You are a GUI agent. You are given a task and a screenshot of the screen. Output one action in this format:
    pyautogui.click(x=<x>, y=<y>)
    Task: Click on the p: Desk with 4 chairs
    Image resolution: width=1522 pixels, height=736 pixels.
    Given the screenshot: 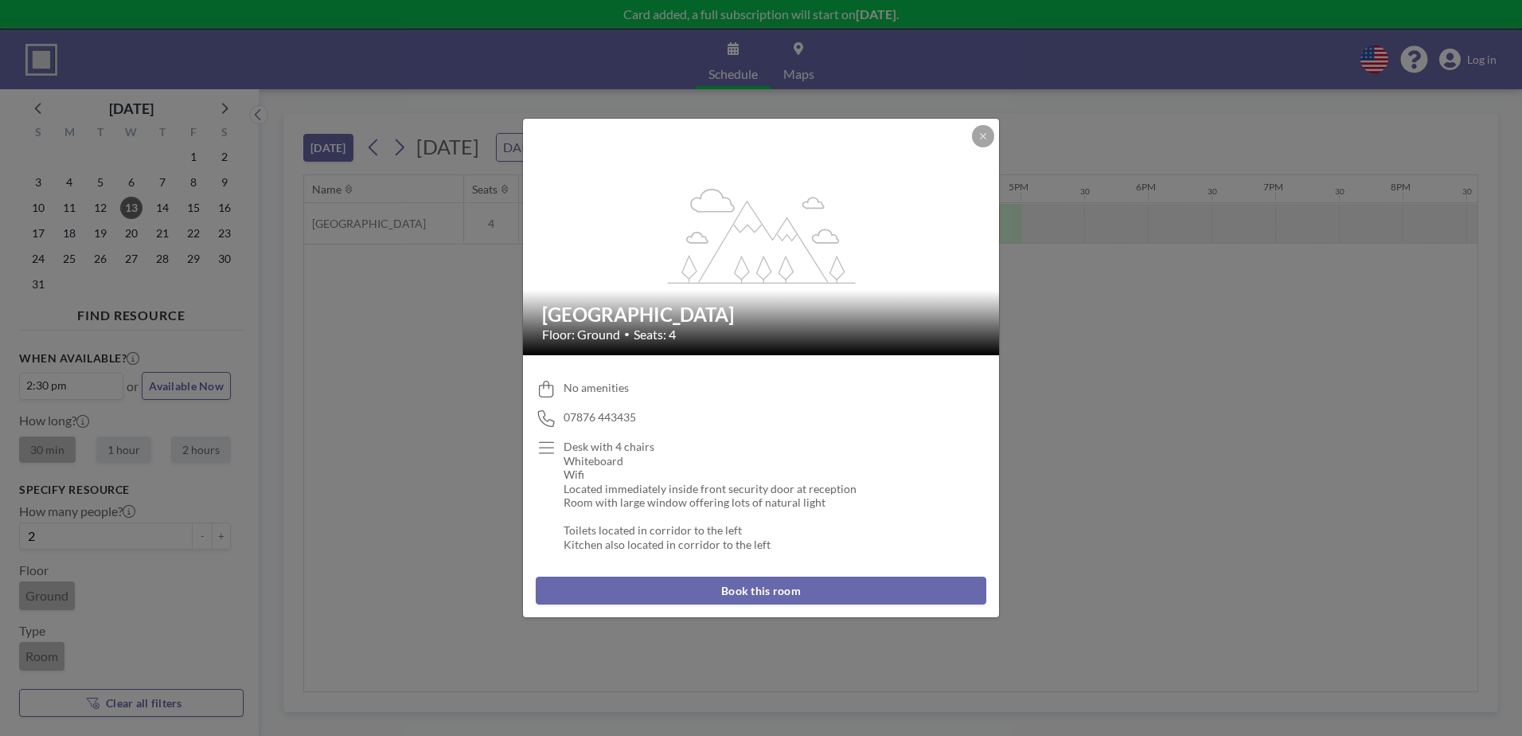 What is the action you would take?
    pyautogui.click(x=710, y=447)
    